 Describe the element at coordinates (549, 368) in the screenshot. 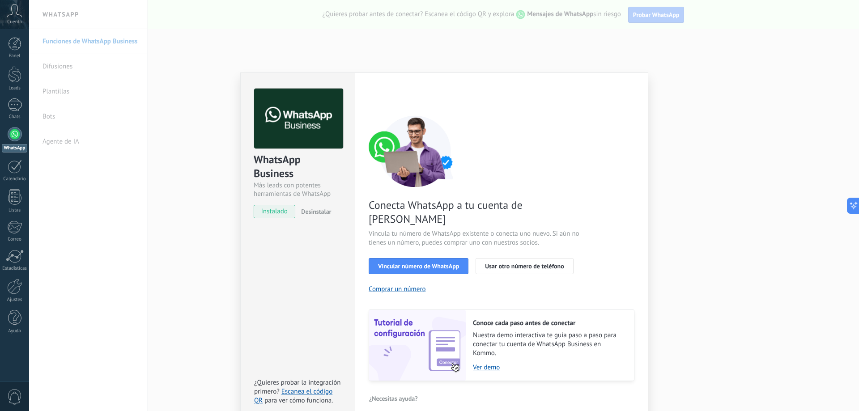

I see `a: Ver demo` at that location.